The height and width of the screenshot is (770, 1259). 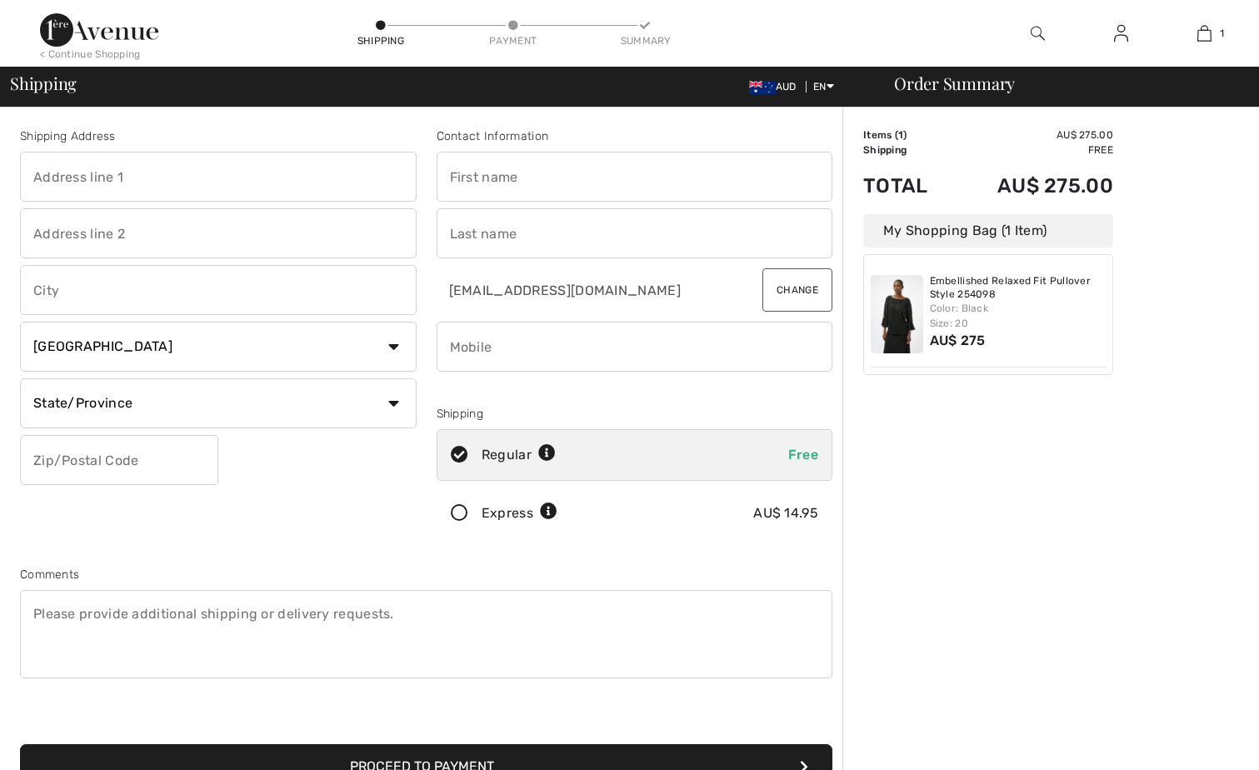 I want to click on img: Embellished Relaxed Fit Pullover Style 254098, so click(x=896, y=314).